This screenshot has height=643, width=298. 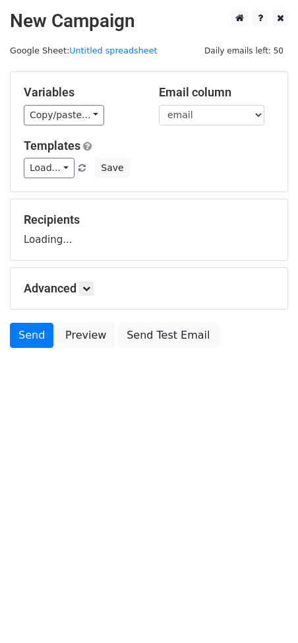 I want to click on a: Load..., so click(x=49, y=168).